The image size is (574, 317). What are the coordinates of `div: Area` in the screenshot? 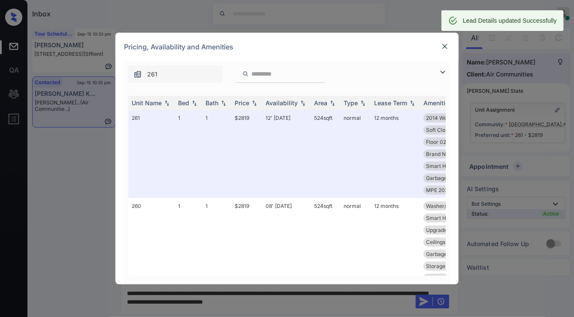 It's located at (321, 103).